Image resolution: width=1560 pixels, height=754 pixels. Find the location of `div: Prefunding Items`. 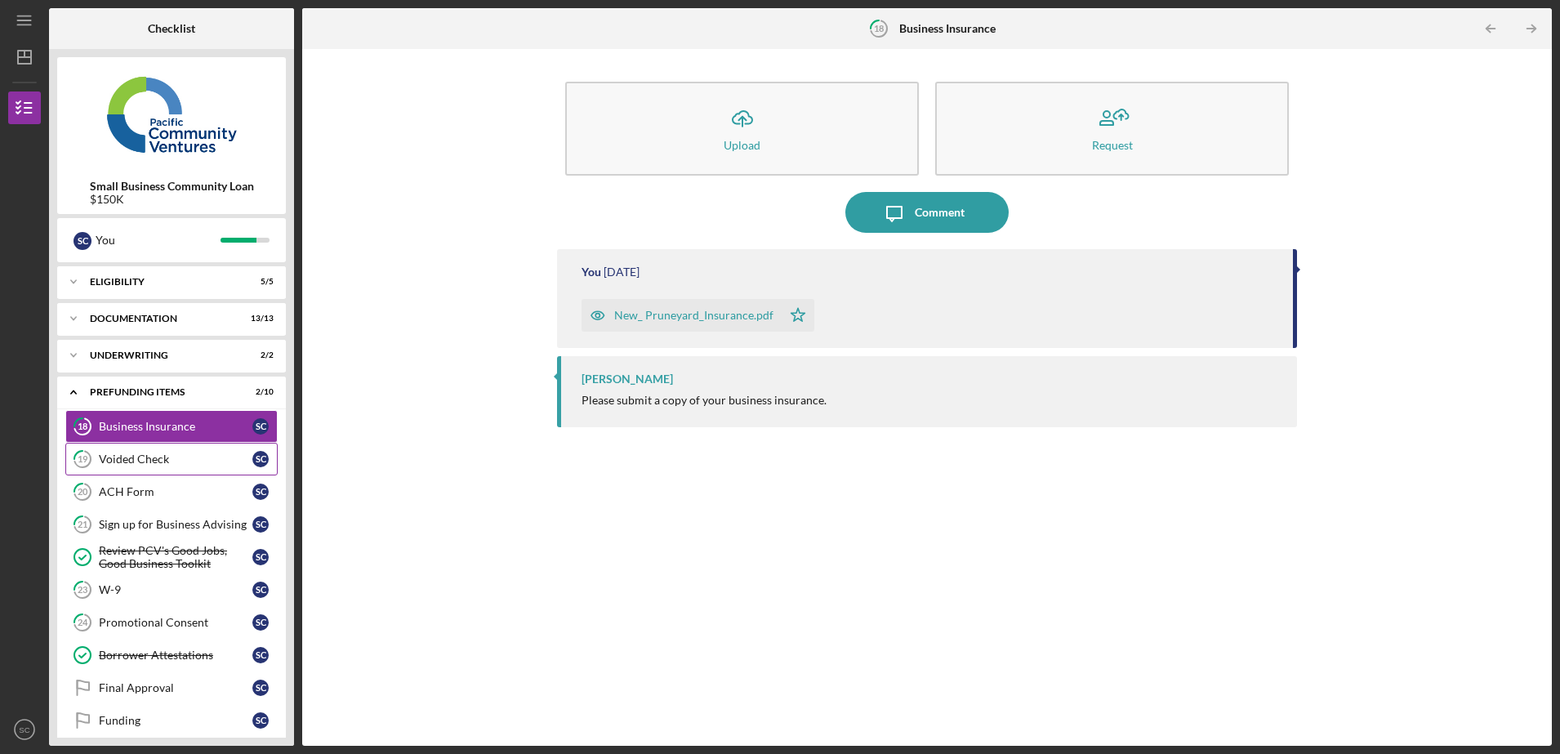

div: Prefunding Items is located at coordinates (161, 392).